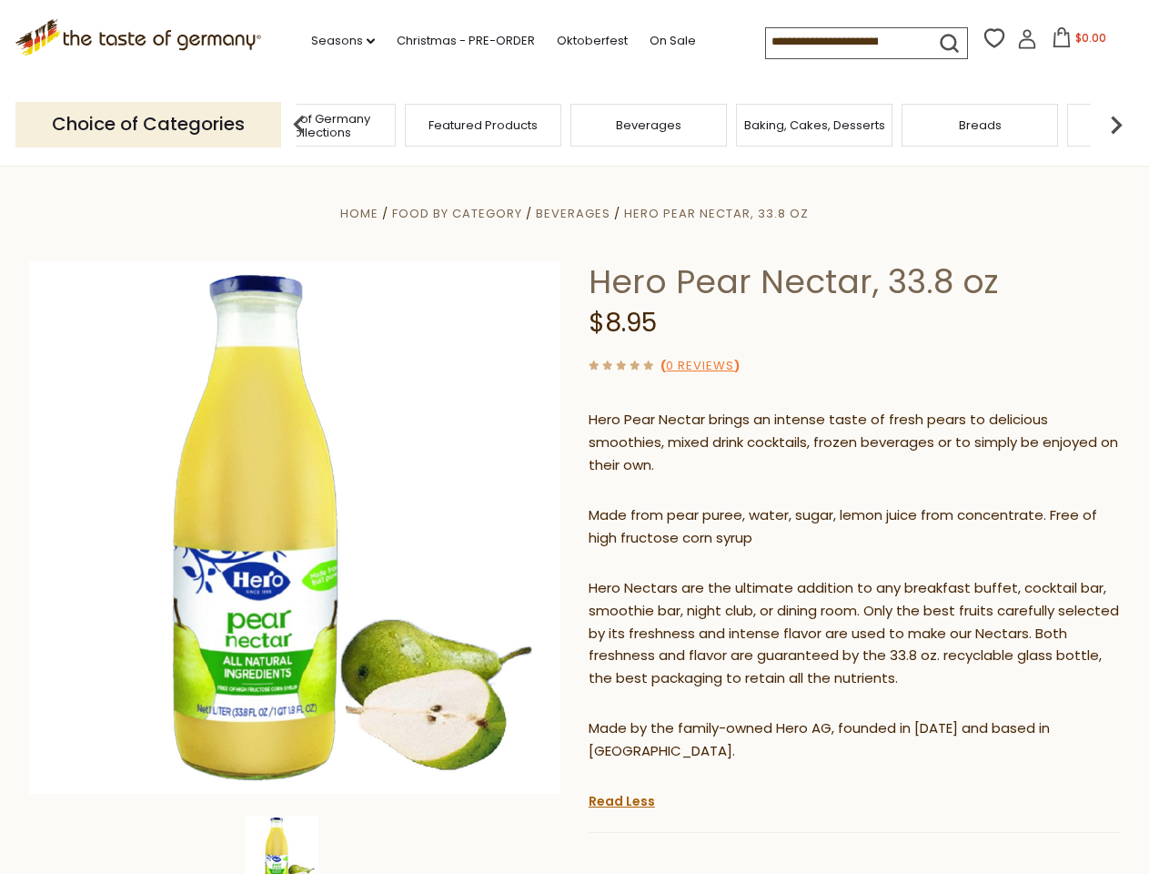  Describe the element at coordinates (457, 213) in the screenshot. I see `a: Food By Category` at that location.